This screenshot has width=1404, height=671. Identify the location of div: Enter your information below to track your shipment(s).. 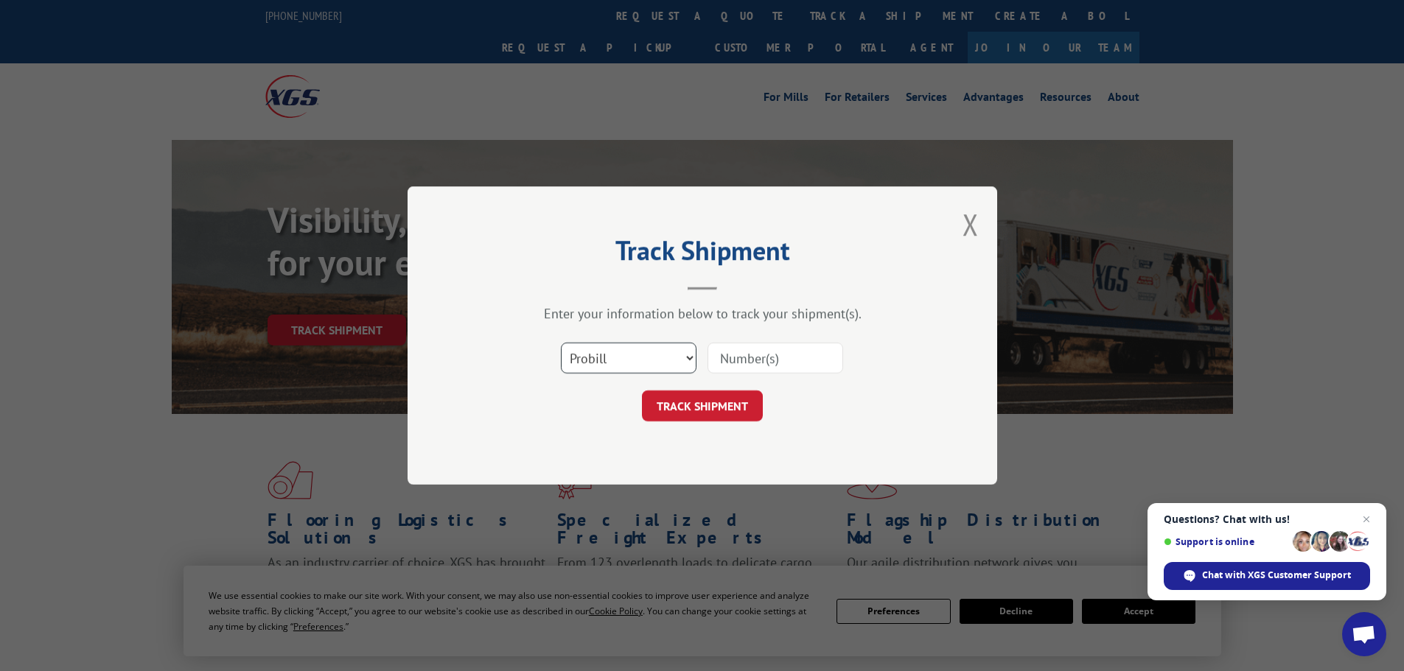
(702, 313).